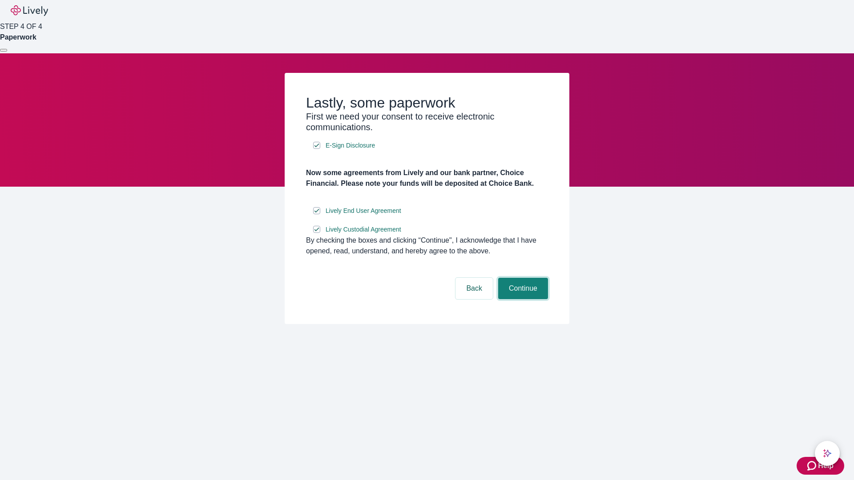 The width and height of the screenshot is (854, 480). What do you see at coordinates (363, 230) in the screenshot?
I see `span: Lively Custodial Agreement` at bounding box center [363, 230].